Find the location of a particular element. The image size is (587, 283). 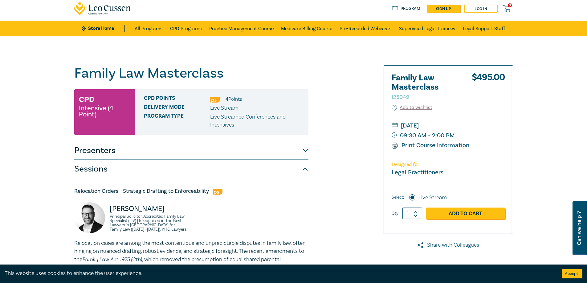

button: Accept cookies is located at coordinates (572, 274).